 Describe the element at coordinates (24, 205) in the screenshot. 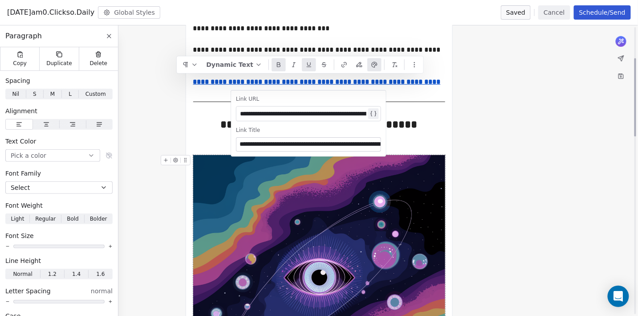

I see `span: Font Weight` at that location.